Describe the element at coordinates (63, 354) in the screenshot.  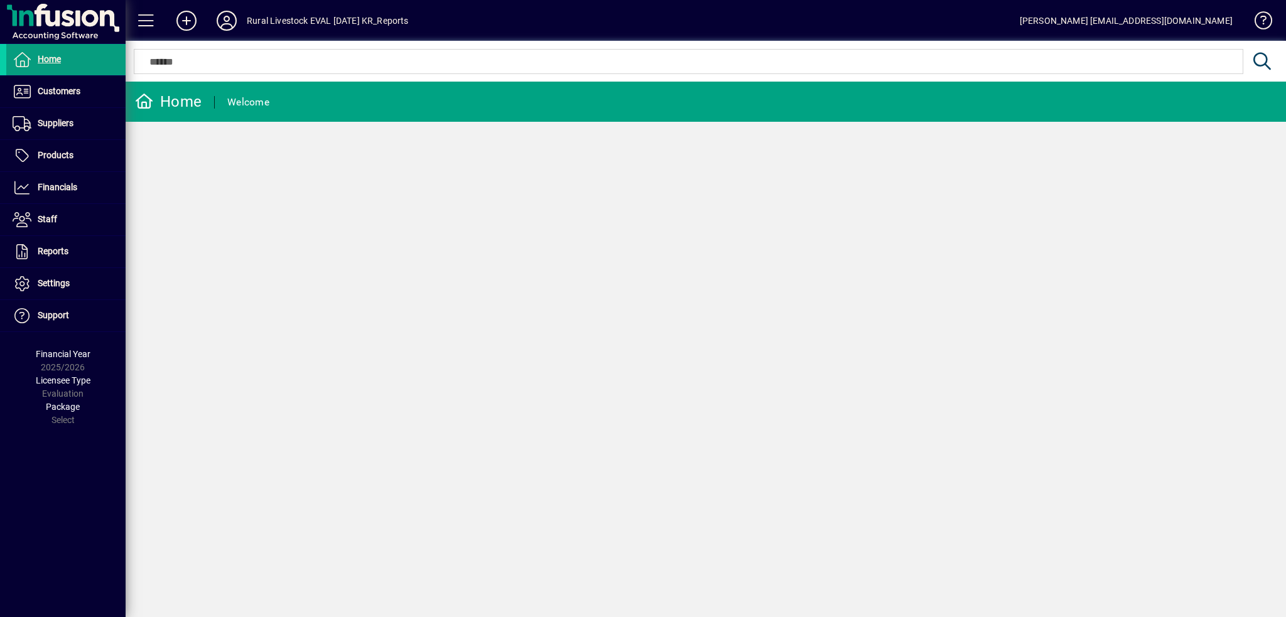
I see `span: Financial Year` at that location.